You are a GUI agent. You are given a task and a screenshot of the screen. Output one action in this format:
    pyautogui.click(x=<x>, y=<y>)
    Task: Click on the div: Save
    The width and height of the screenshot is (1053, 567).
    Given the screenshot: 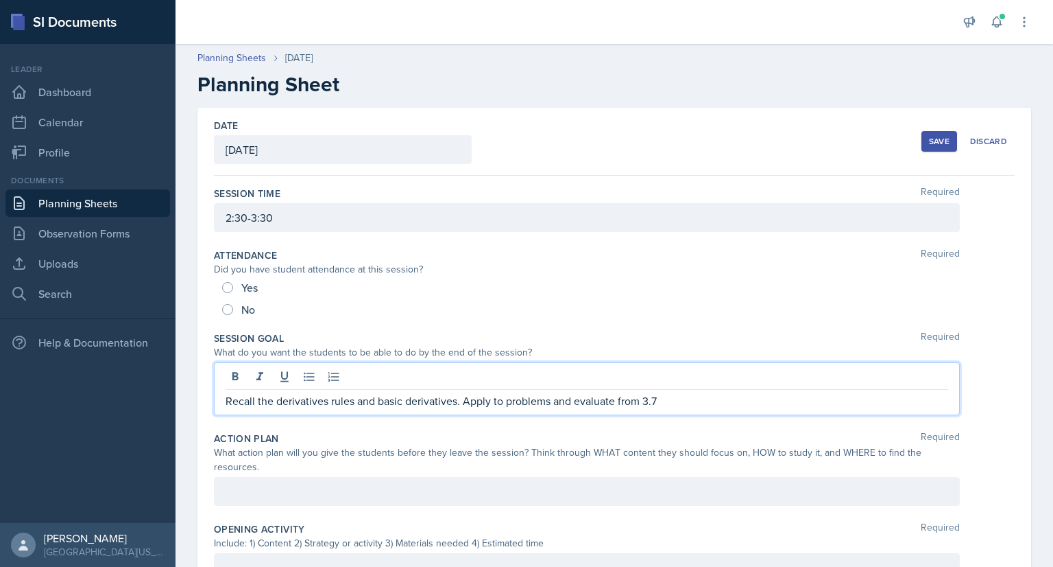 What is the action you would take?
    pyautogui.click(x=940, y=141)
    